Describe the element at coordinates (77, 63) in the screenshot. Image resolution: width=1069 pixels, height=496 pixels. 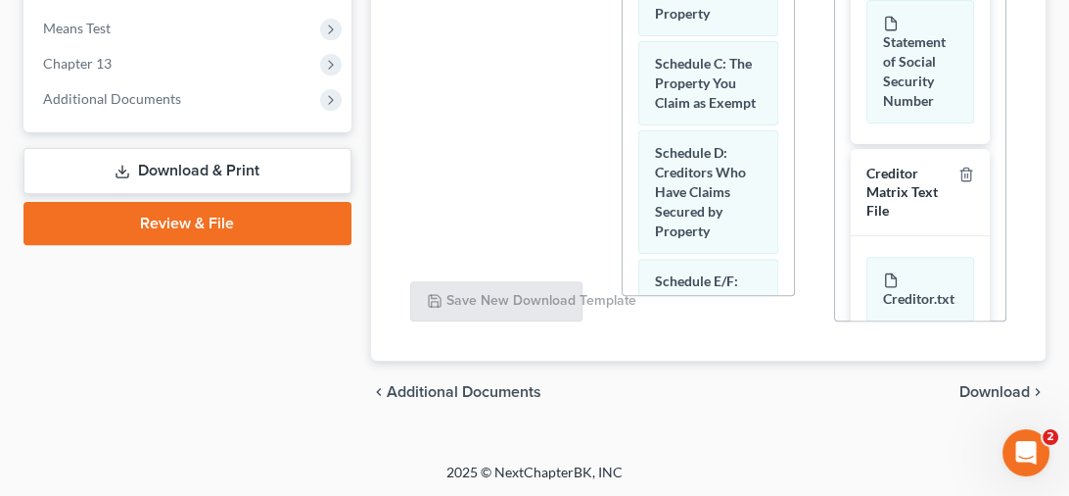
I see `span: Chapter 13` at that location.